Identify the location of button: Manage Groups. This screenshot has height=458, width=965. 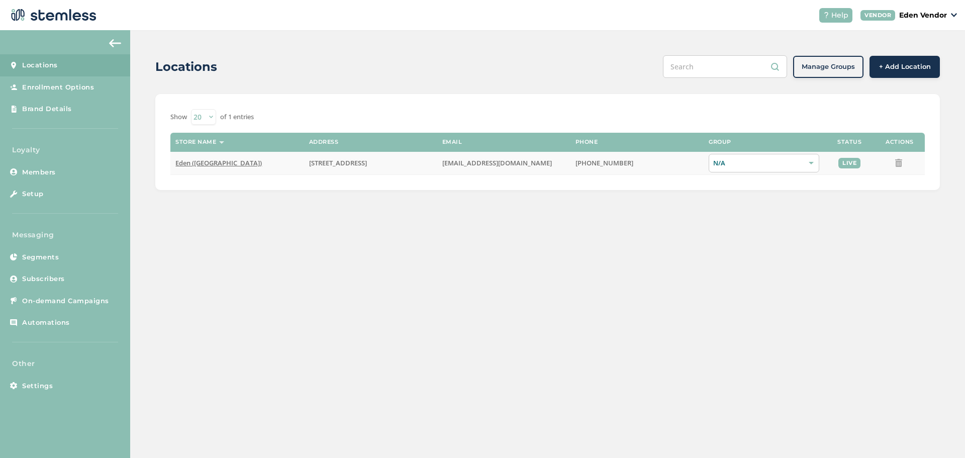
(829, 67).